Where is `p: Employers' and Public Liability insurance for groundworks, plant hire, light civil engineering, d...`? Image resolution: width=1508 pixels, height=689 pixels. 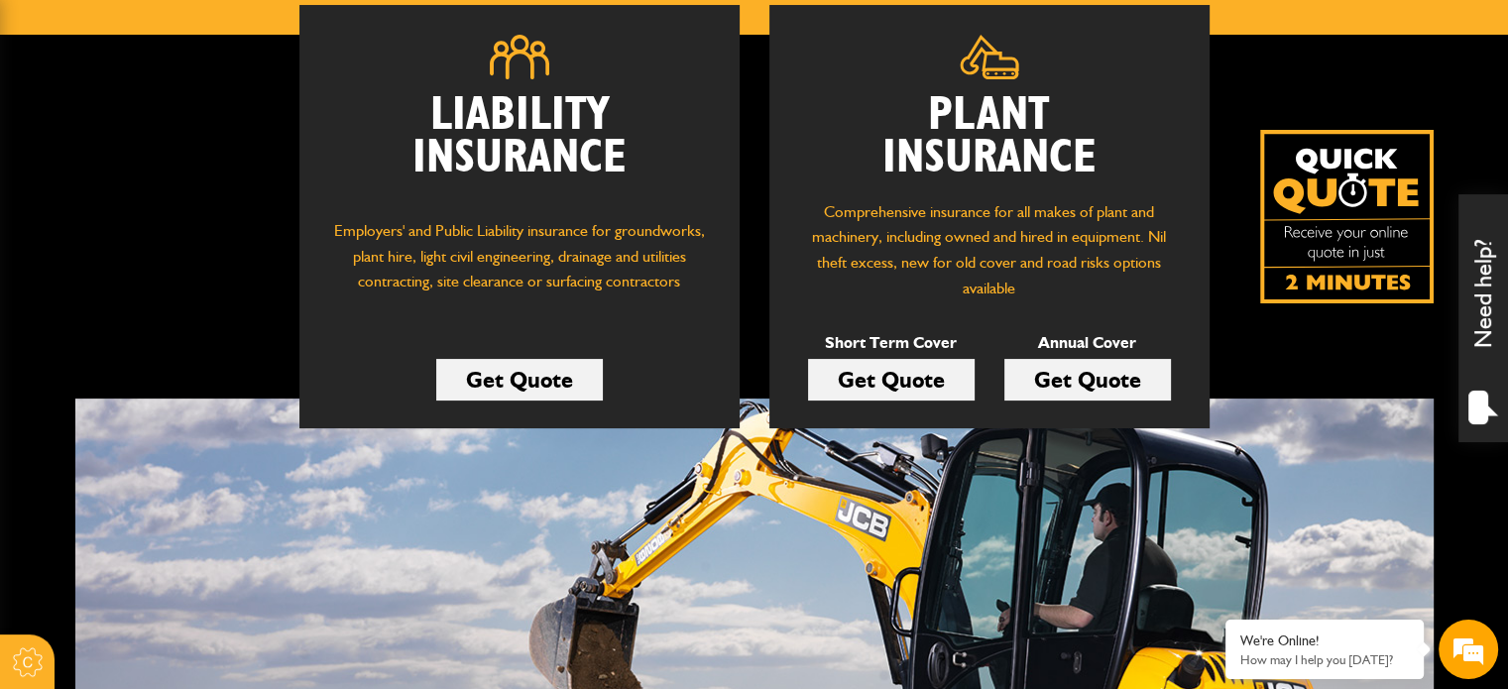 p: Employers' and Public Liability insurance for groundworks, plant hire, light civil engineering, d... is located at coordinates (519, 266).